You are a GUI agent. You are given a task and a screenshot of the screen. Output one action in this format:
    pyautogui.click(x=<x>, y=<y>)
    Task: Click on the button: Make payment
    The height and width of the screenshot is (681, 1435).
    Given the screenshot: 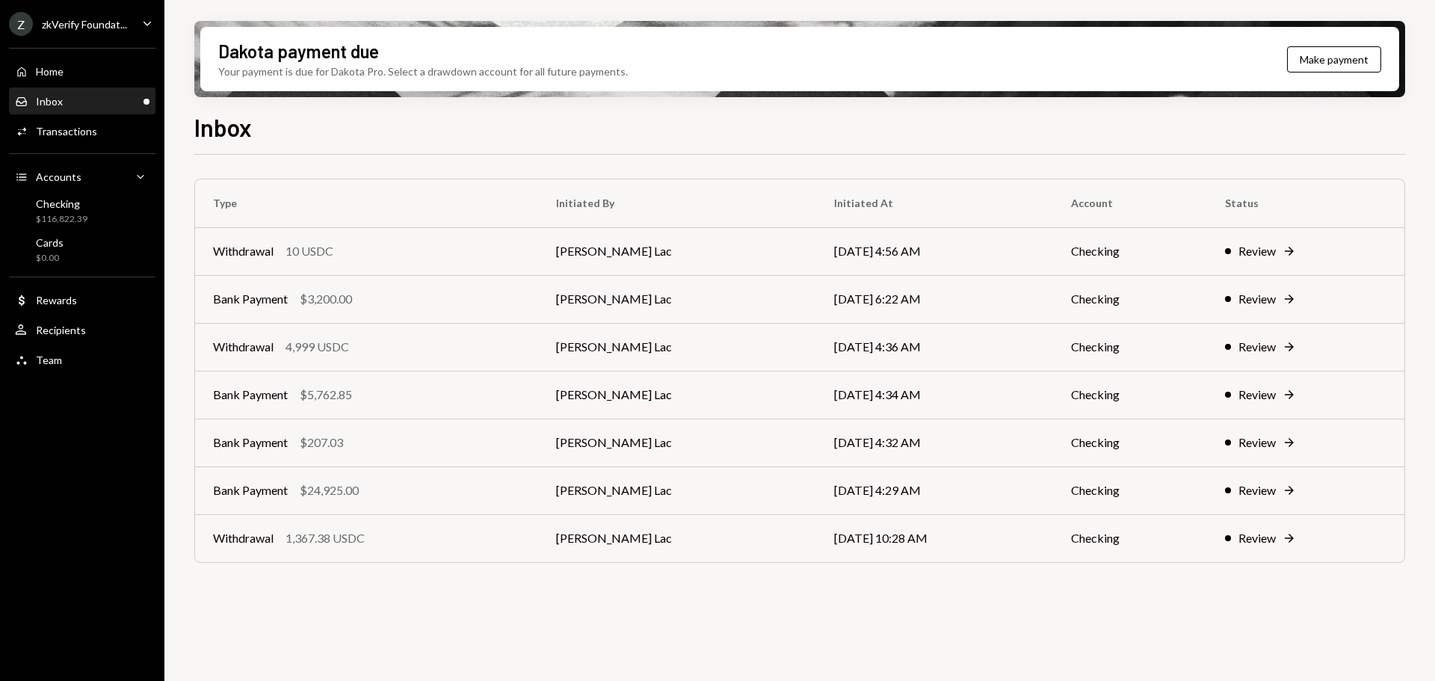 What is the action you would take?
    pyautogui.click(x=1335, y=59)
    